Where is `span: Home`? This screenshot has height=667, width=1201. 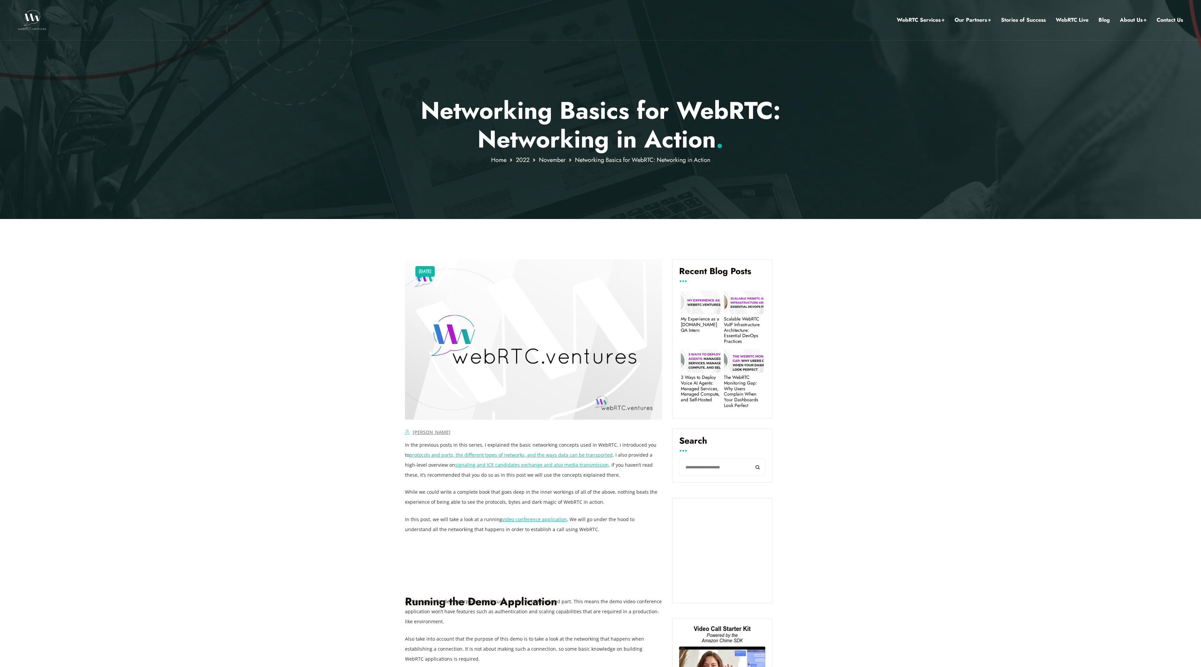 span: Home is located at coordinates (499, 160).